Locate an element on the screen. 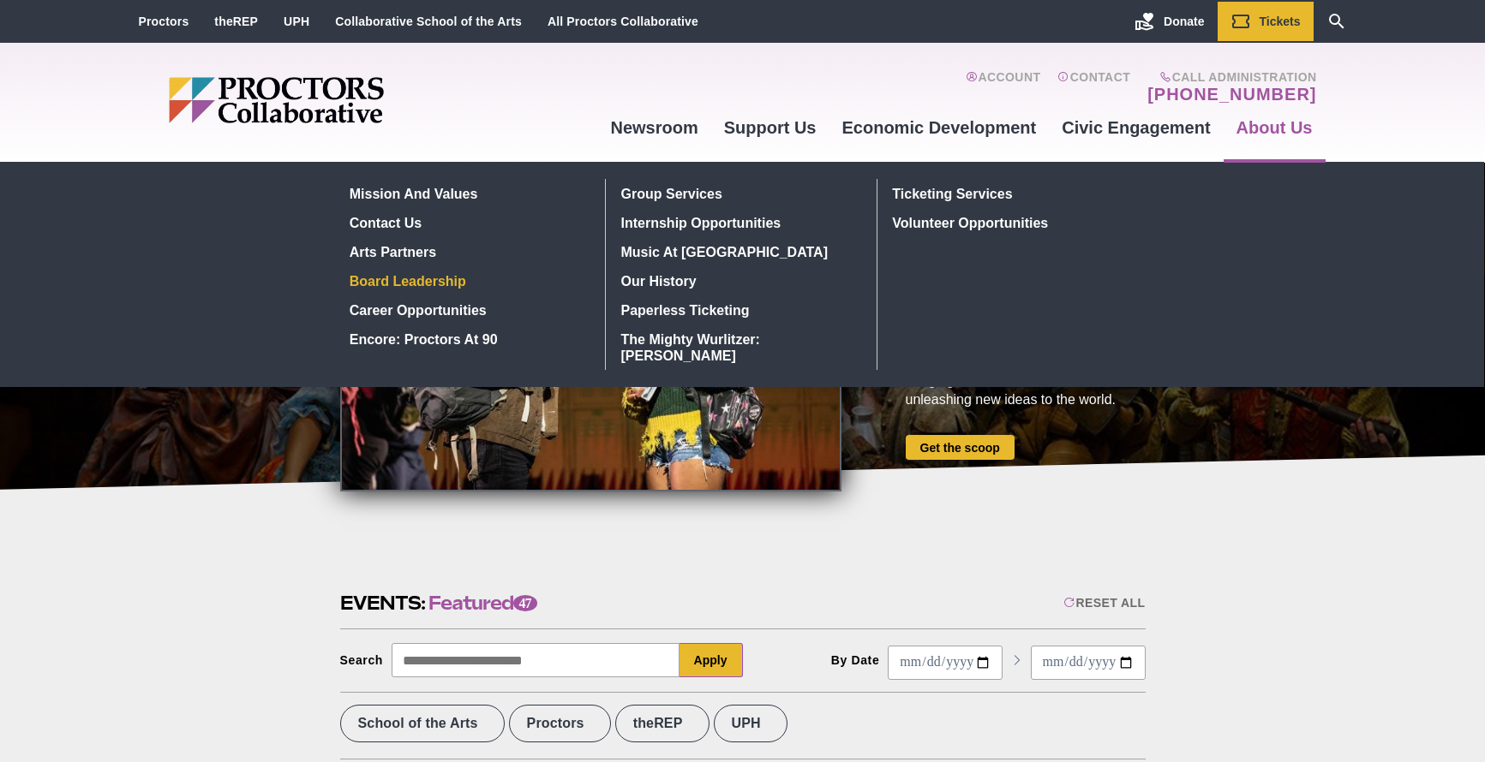  a: Tickets is located at coordinates (1265, 21).